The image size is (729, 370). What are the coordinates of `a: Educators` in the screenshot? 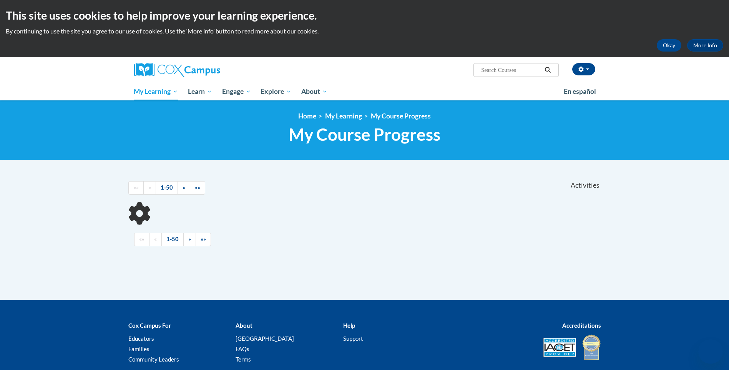 It's located at (141, 338).